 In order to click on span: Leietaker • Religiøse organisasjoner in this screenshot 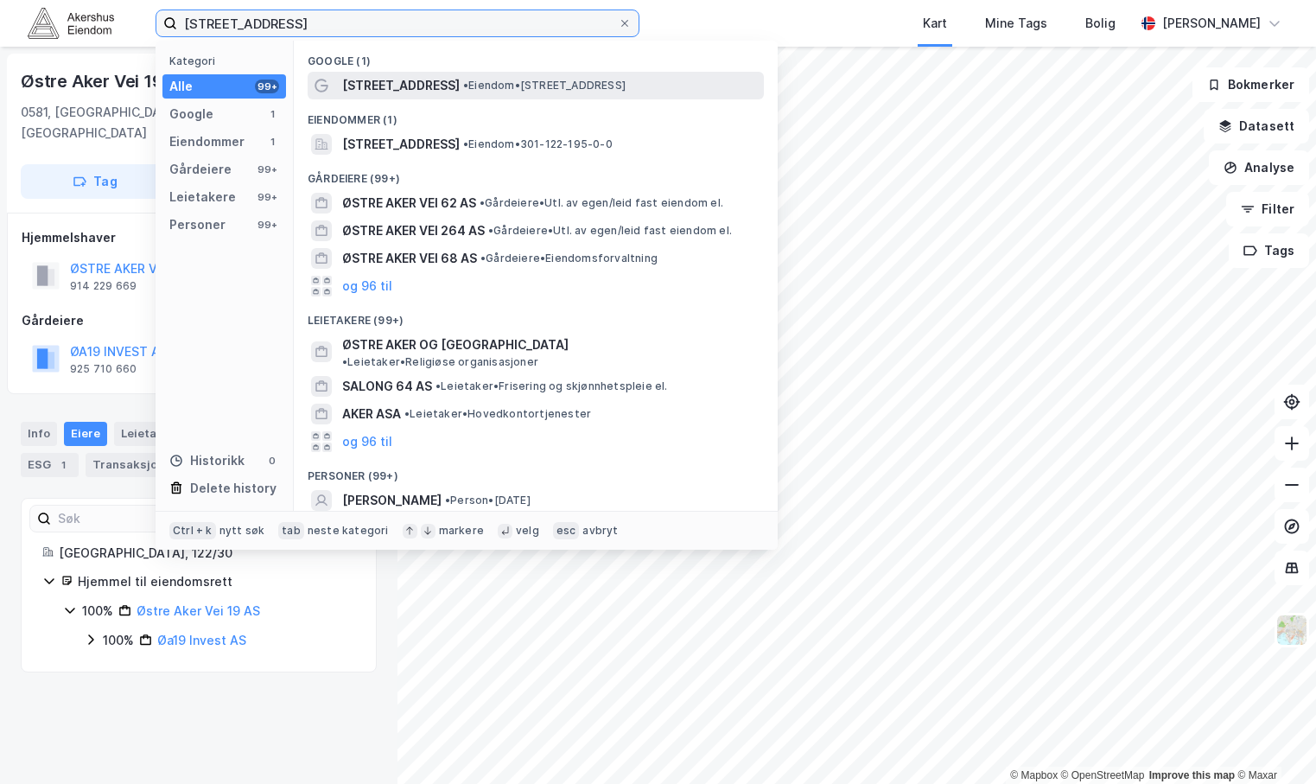, I will do `click(440, 362)`.